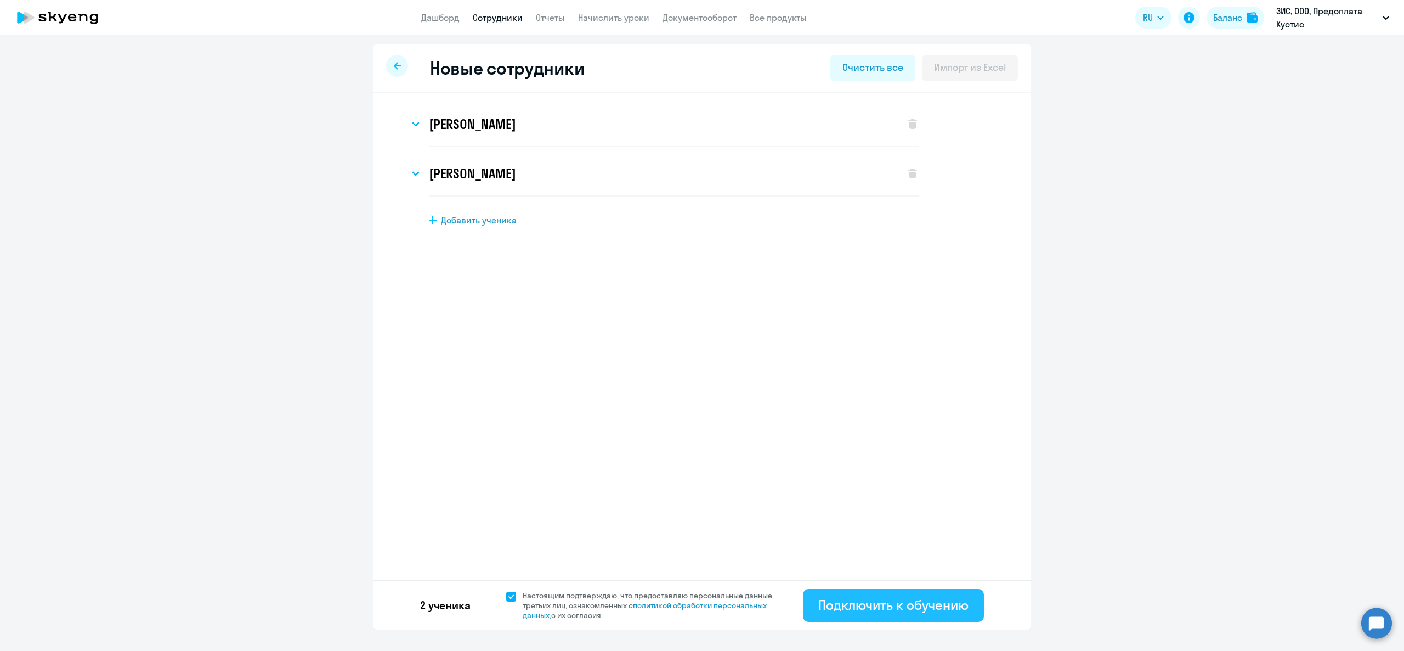 The height and width of the screenshot is (651, 1404). What do you see at coordinates (479, 220) in the screenshot?
I see `span: Добавить ученика` at bounding box center [479, 220].